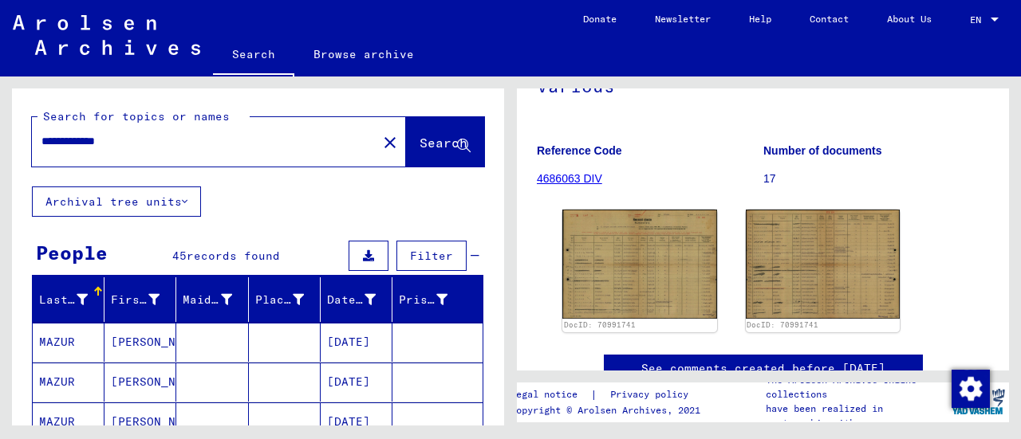 Image resolution: width=1021 pixels, height=439 pixels. Describe the element at coordinates (285, 300) in the screenshot. I see `mat-header-cell: Place of Birth` at that location.